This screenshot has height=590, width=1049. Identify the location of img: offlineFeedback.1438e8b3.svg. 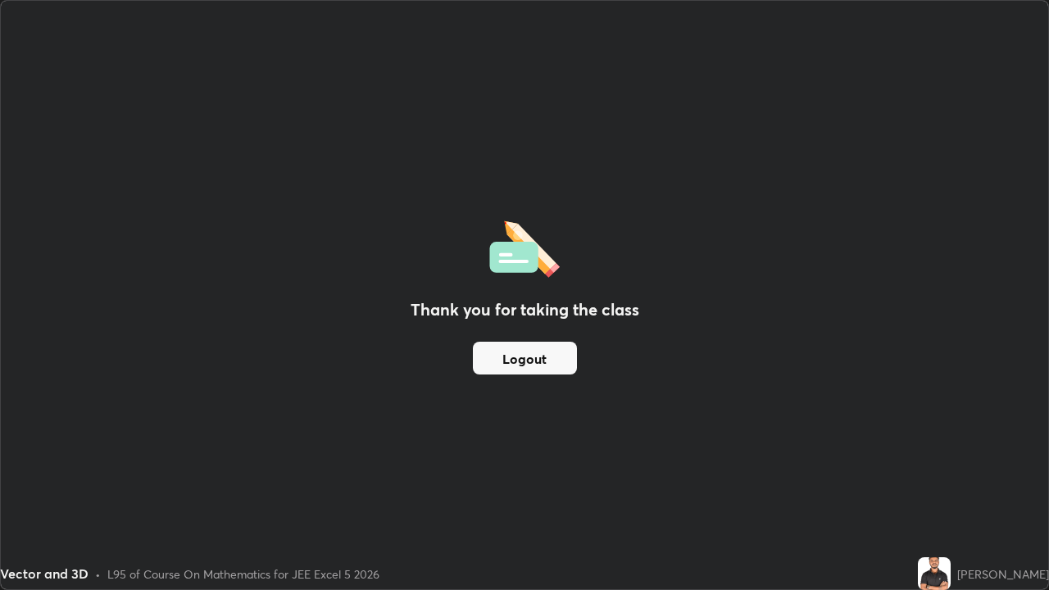
(525, 247).